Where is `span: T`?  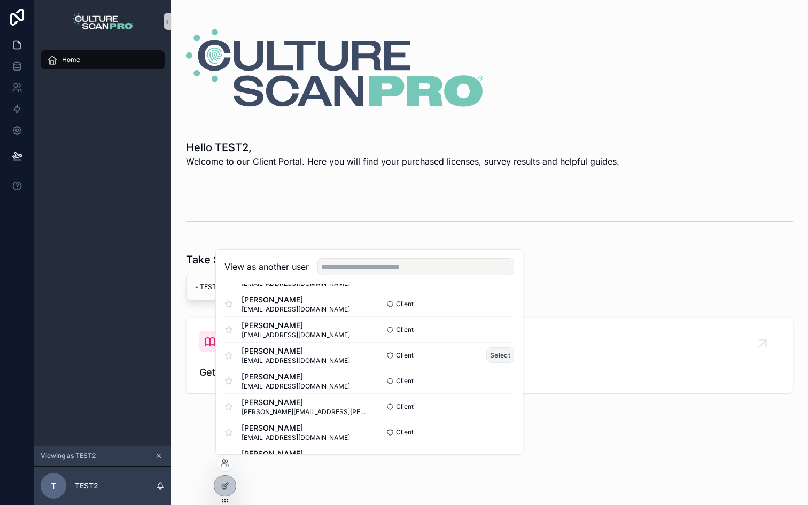 span: T is located at coordinates (53, 486).